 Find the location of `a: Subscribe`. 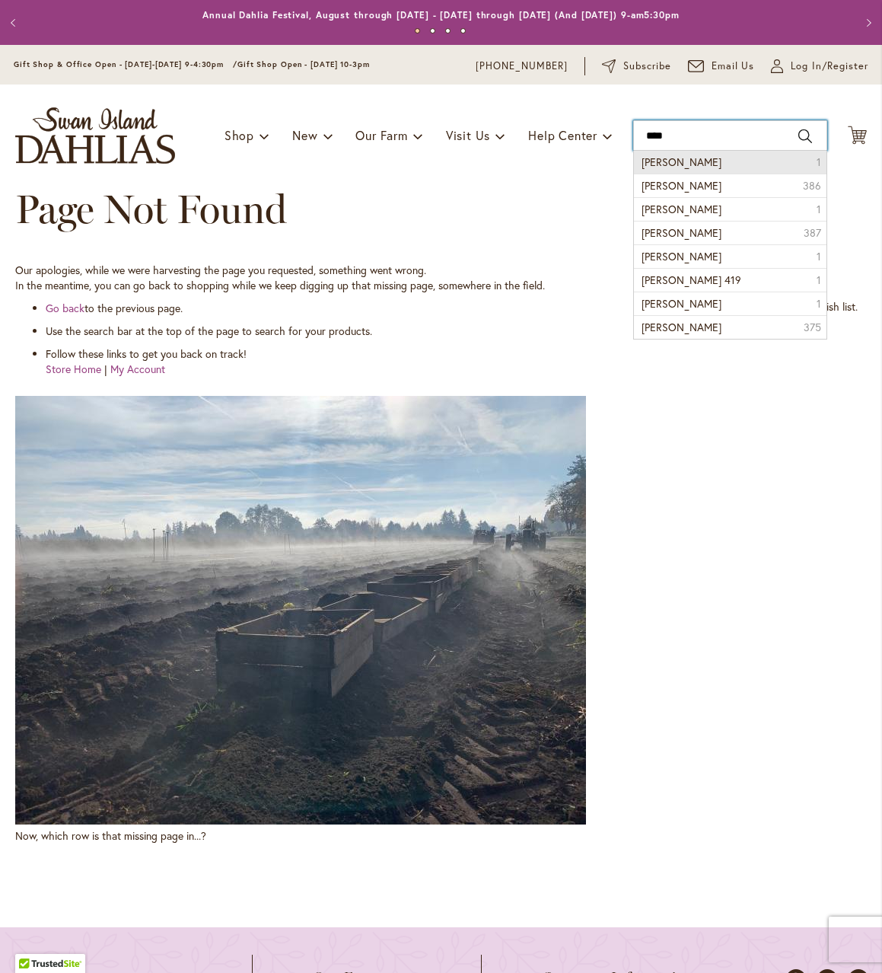

a: Subscribe is located at coordinates (637, 66).